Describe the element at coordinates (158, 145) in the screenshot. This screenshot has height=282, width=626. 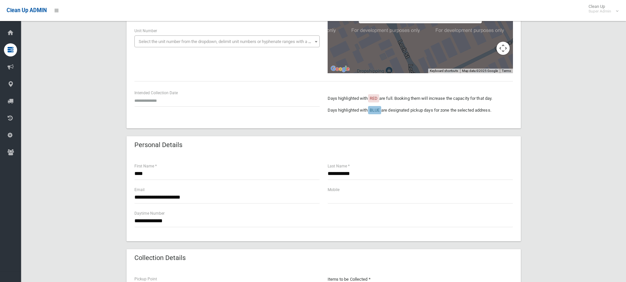
I see `header: Personal Details` at that location.